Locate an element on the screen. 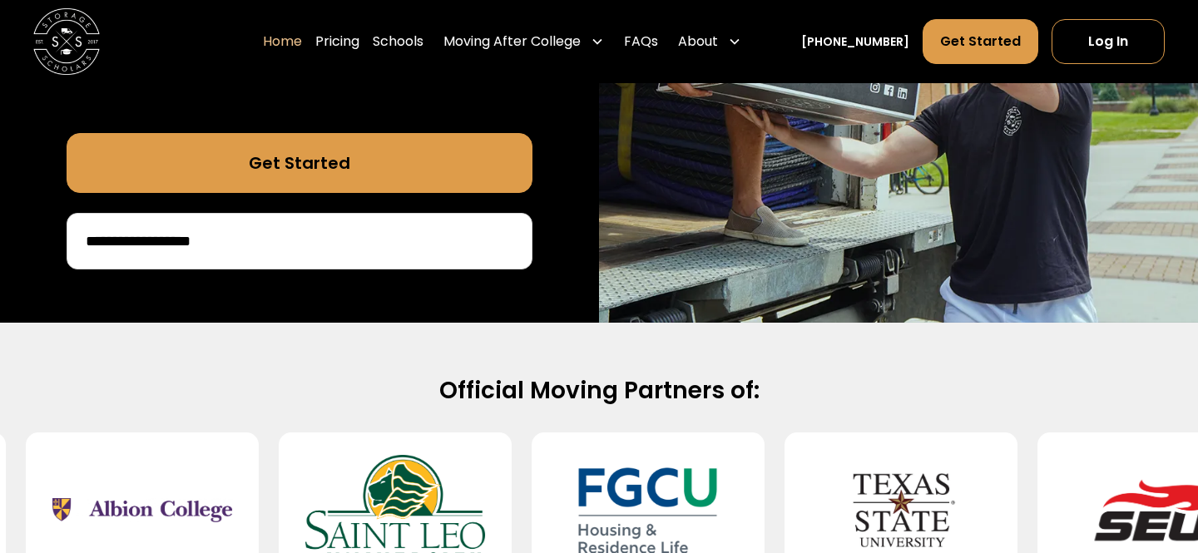 The image size is (1198, 553). a: FAQs is located at coordinates (641, 42).